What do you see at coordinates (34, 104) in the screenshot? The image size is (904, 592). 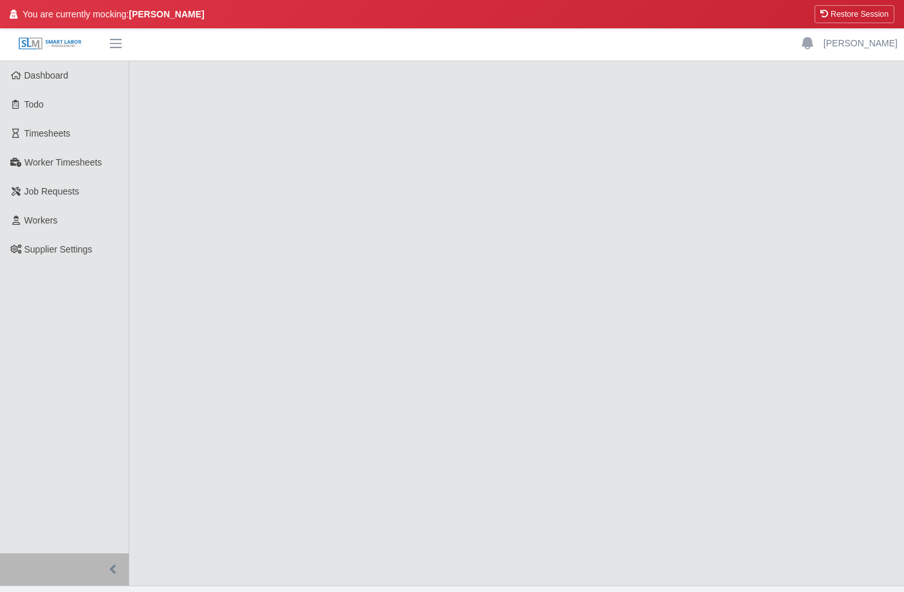 I see `span: Todo` at bounding box center [34, 104].